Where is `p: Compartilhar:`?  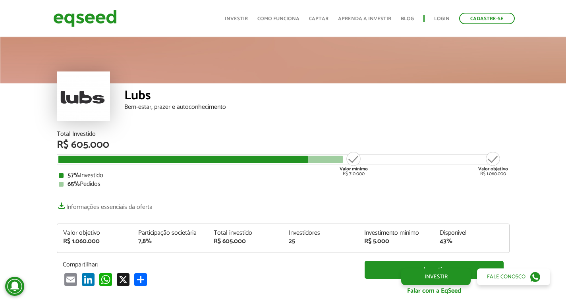
p: Compartilhar: is located at coordinates (208, 264).